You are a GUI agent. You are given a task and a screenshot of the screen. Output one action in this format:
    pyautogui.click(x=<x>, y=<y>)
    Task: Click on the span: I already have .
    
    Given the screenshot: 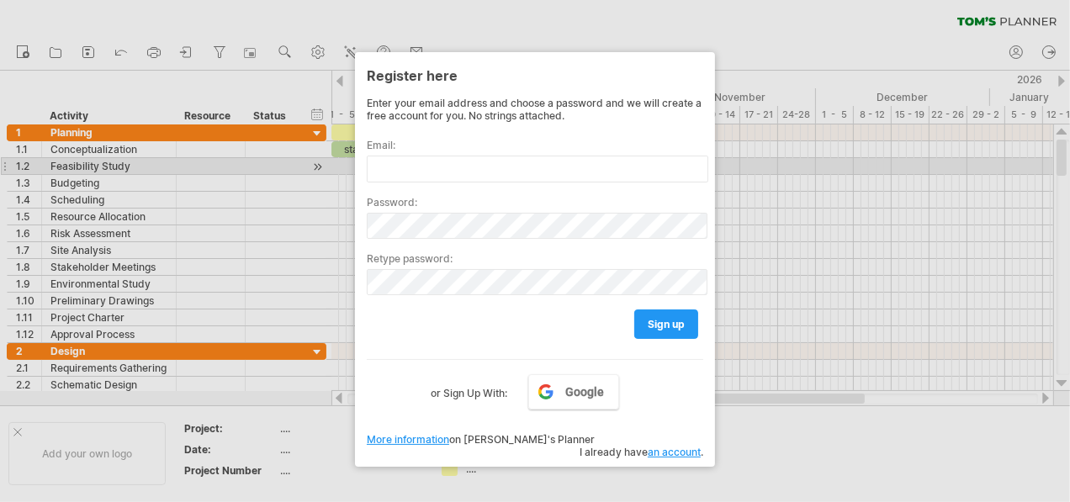 What is the action you would take?
    pyautogui.click(x=641, y=452)
    